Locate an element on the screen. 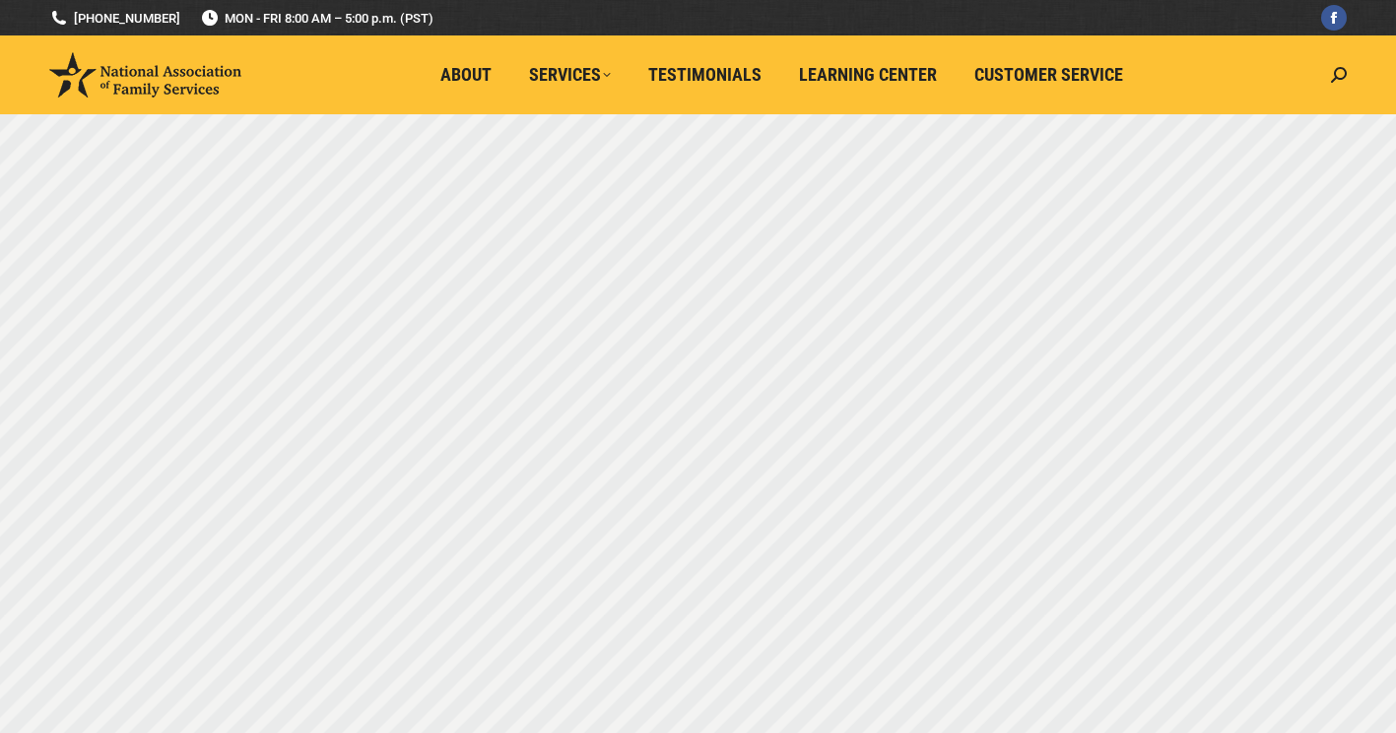  img: National Association of Family Services is located at coordinates (145, 75).